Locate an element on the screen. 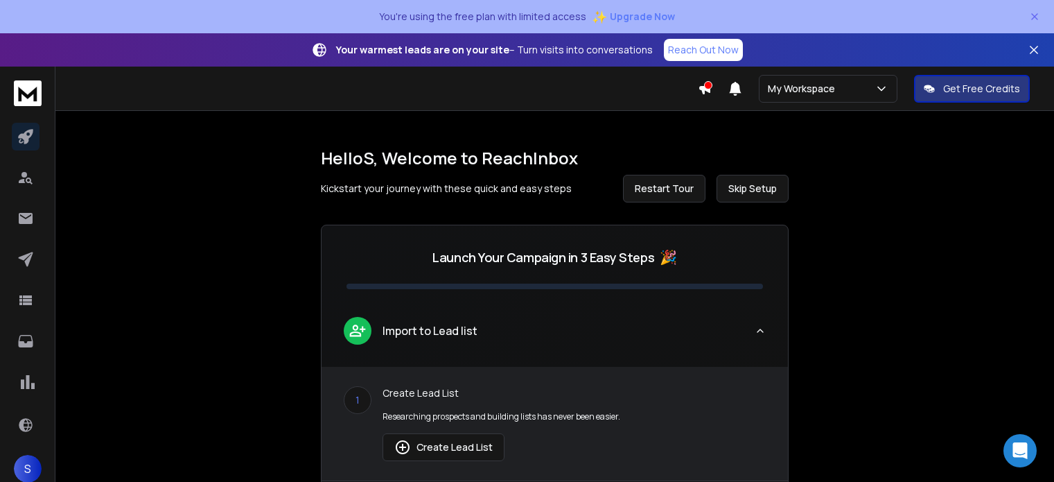 This screenshot has height=482, width=1054. button: leadImport to Lead list is located at coordinates (554, 336).